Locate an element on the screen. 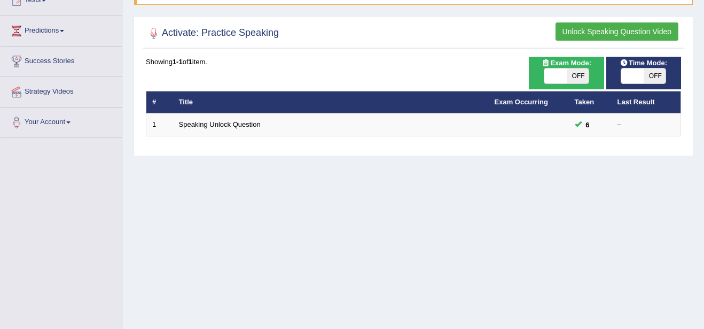 This screenshot has height=329, width=704. a: Your Account is located at coordinates (61, 121).